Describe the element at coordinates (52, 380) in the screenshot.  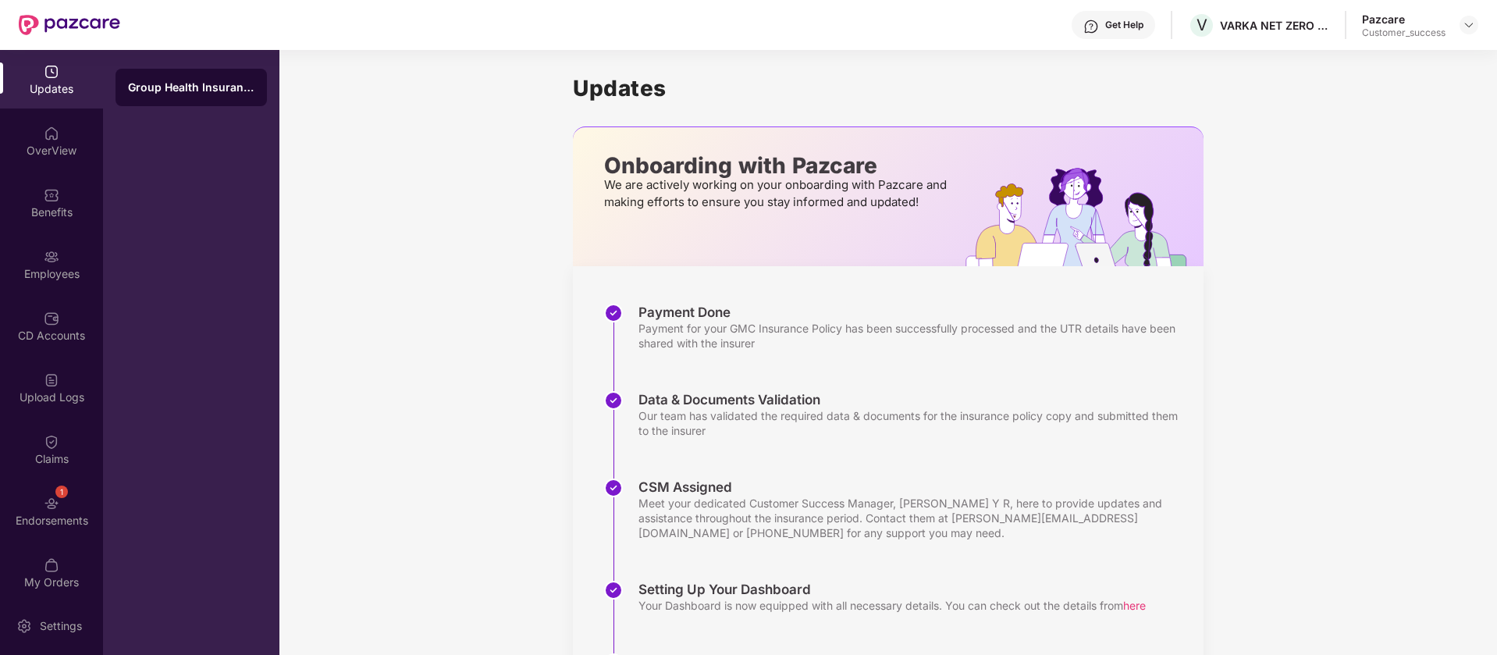
I see `img: svg+xml;base64,PHN2ZyBpZD0iVXBsb2FkX0xvZ3MiIGRhdGEtbmFtZT0iVXBsb2FkIExvZ3MiIHhtbG5zPSJodHRwOi8vd3...` at that location.